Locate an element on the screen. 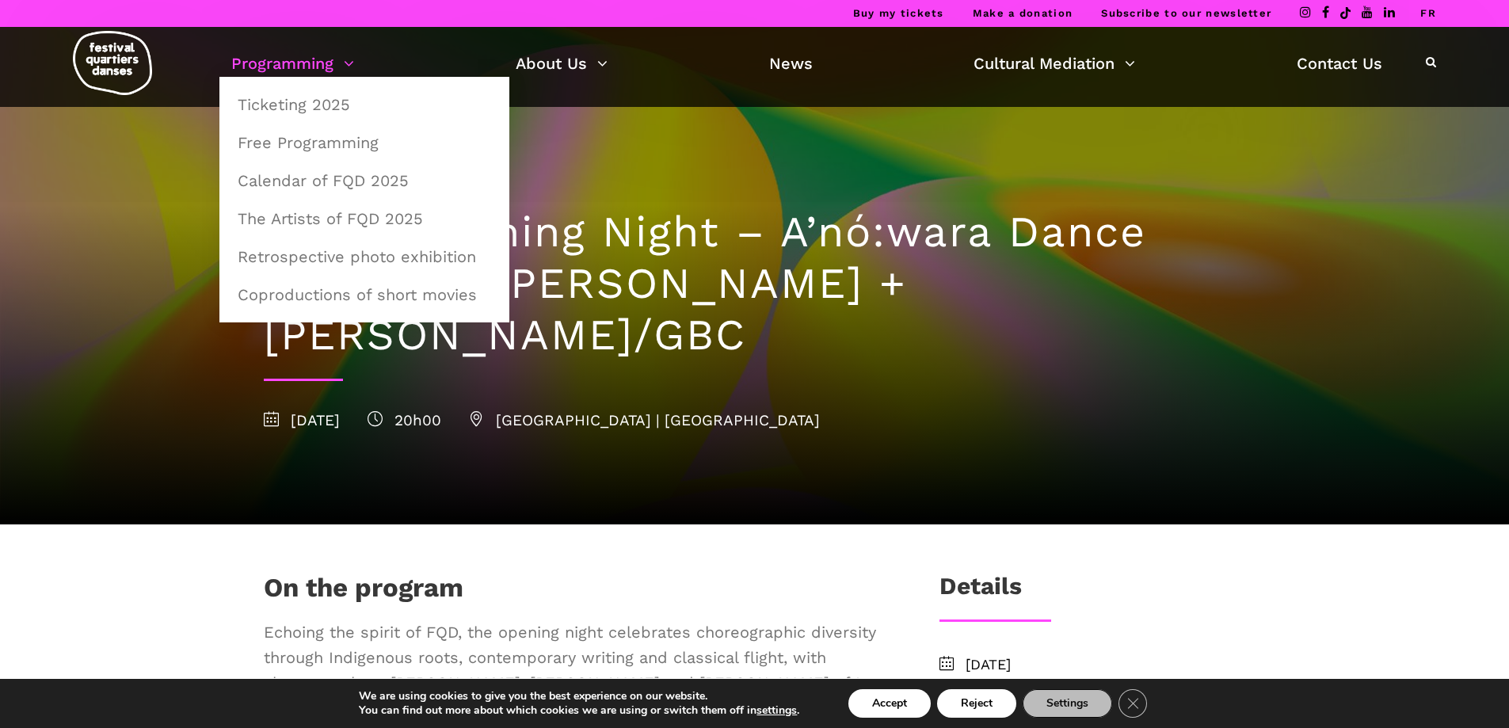  a: Ticketing 2025 is located at coordinates (364, 105).